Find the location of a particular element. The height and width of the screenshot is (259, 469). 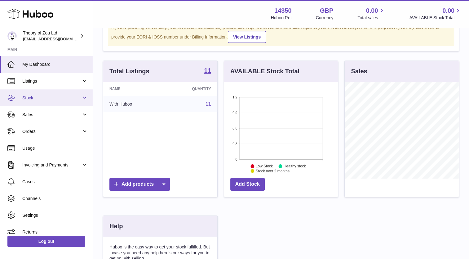

text: 0.3 is located at coordinates (235, 144).